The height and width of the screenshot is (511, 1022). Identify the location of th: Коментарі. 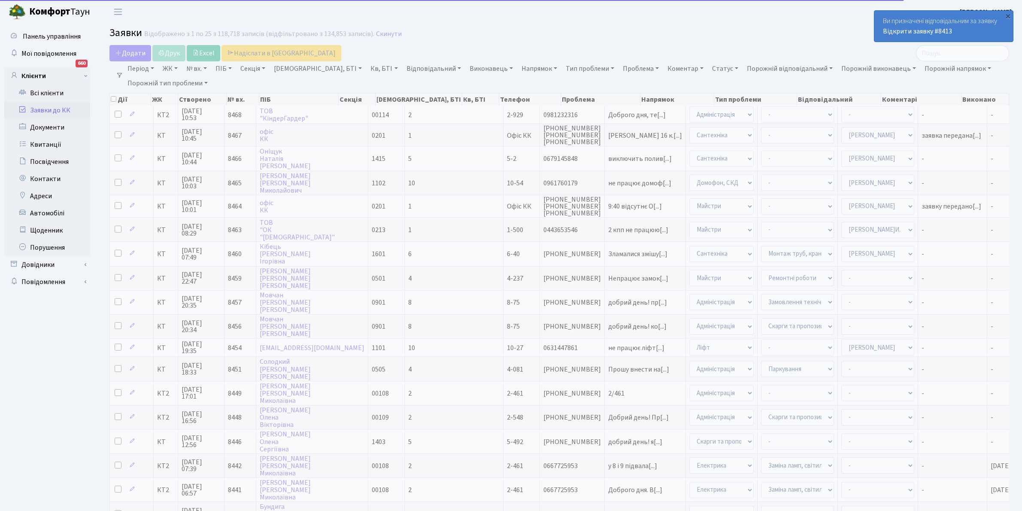
(921, 100).